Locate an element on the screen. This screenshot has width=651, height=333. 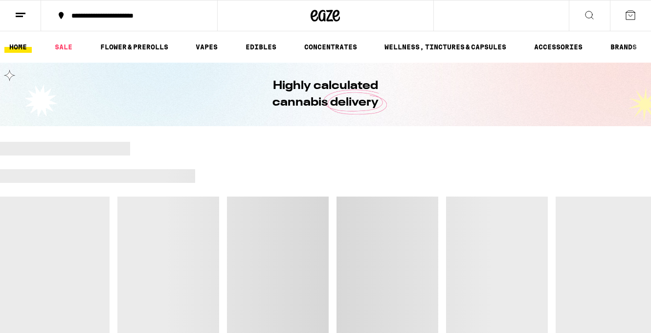
a: HOME is located at coordinates (18, 47).